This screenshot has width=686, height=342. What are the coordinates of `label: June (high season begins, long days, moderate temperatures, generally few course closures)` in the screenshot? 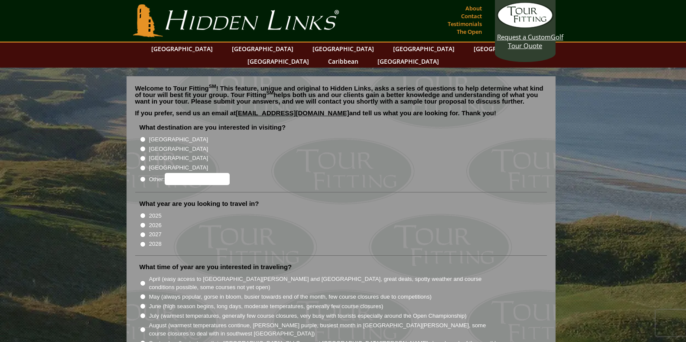 It's located at (266, 306).